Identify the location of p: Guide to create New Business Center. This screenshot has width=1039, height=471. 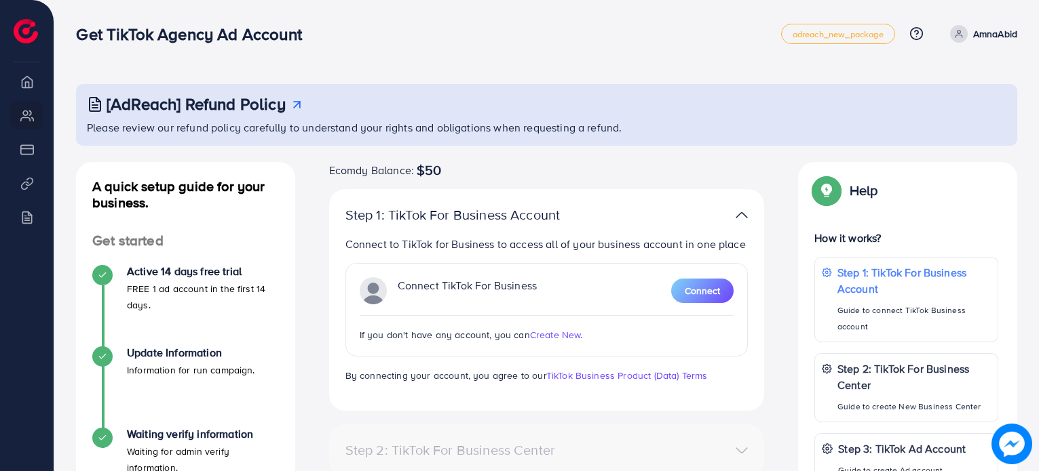
(914, 407).